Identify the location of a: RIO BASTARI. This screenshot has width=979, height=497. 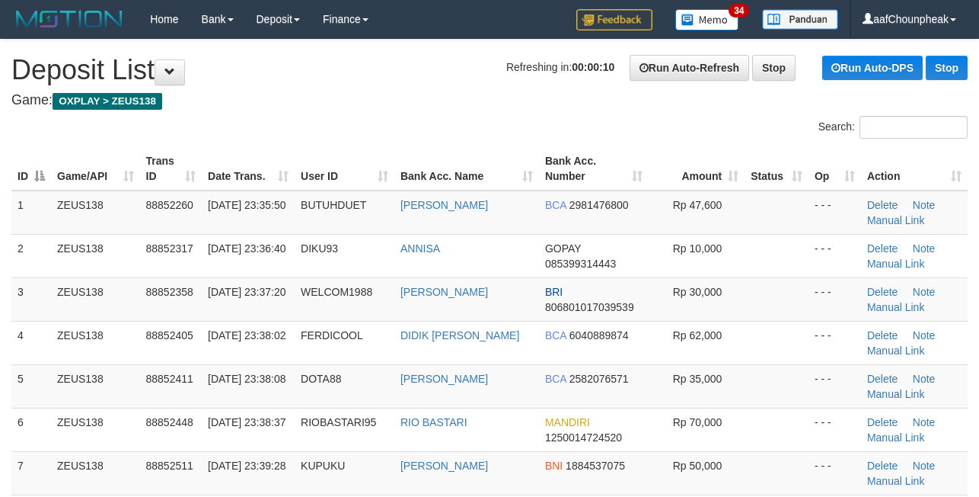
(434, 422).